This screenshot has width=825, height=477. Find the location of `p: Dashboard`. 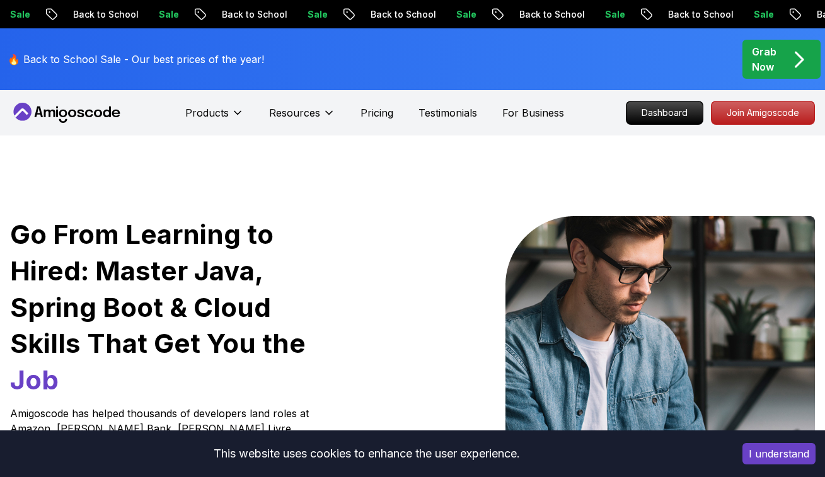

p: Dashboard is located at coordinates (664, 113).